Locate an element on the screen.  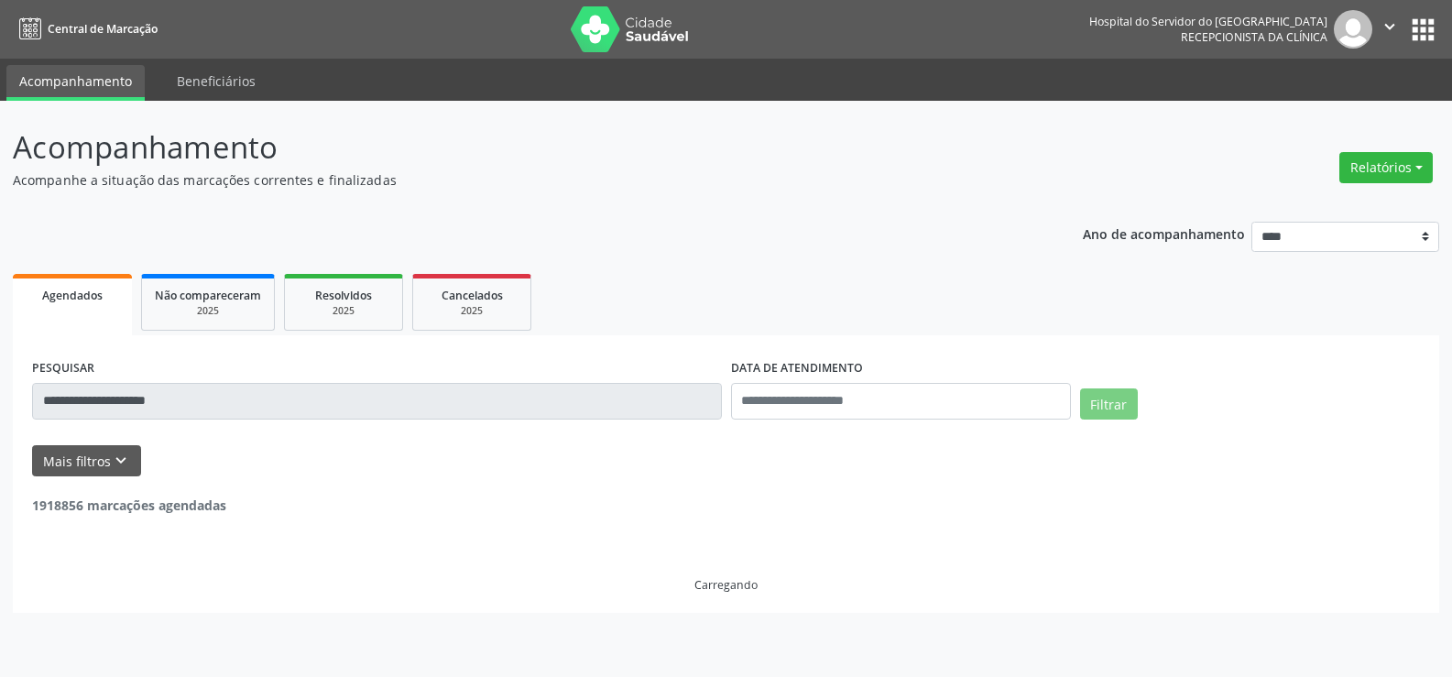
label: DATA DE ATENDIMENTO is located at coordinates (797, 368).